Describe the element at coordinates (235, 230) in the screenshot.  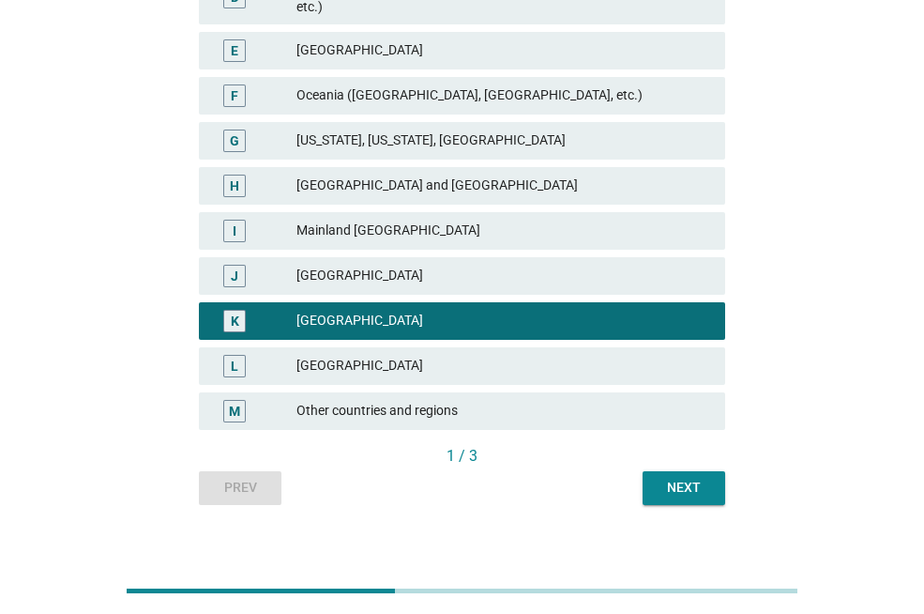
I see `div: I` at that location.